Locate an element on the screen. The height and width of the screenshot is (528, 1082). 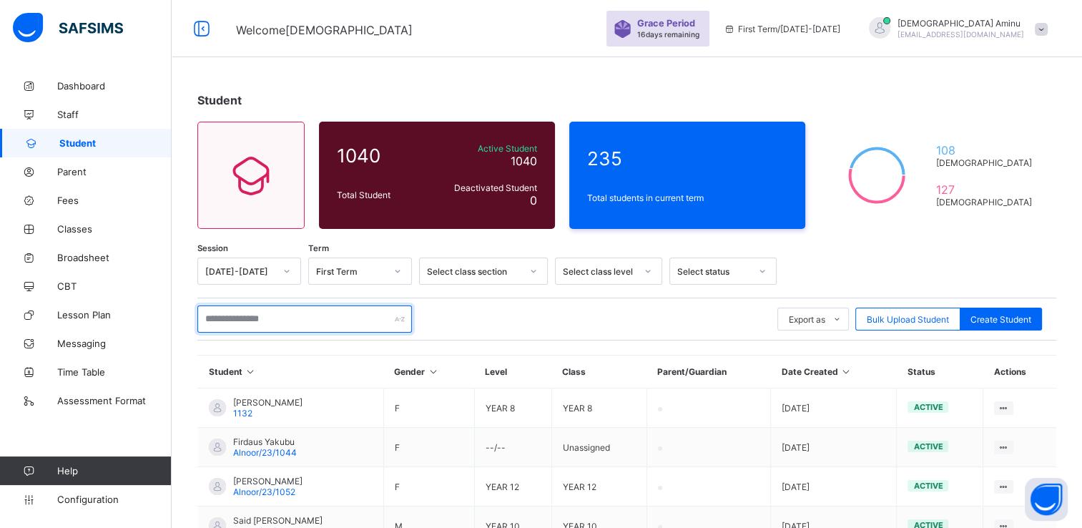
span: Grace Period is located at coordinates (666, 23).